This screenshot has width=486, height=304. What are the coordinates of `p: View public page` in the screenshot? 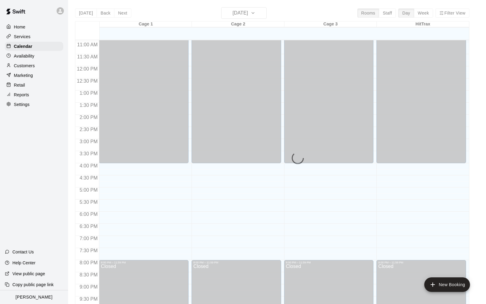 It's located at (29, 274).